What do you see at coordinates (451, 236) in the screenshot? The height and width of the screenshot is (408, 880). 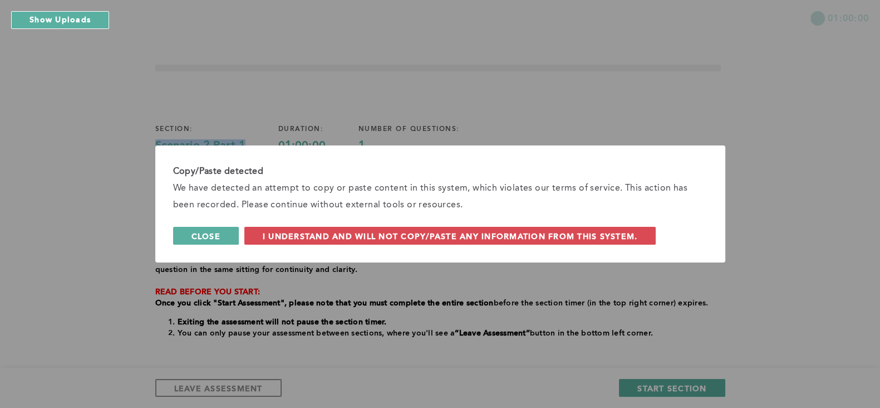 I see `button: I understand and will not copy/paste any information from this system.` at bounding box center [451, 236].